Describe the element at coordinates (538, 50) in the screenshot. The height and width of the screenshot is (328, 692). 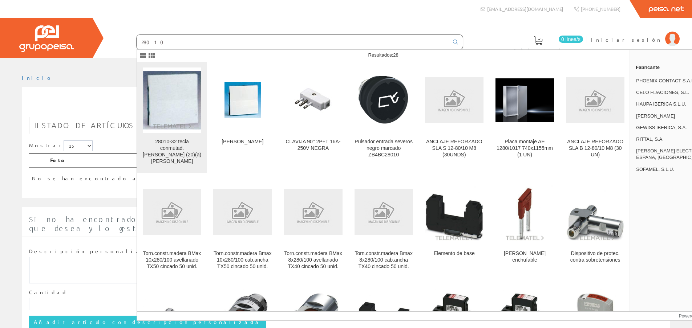
I see `span: Pedido actual` at that location.